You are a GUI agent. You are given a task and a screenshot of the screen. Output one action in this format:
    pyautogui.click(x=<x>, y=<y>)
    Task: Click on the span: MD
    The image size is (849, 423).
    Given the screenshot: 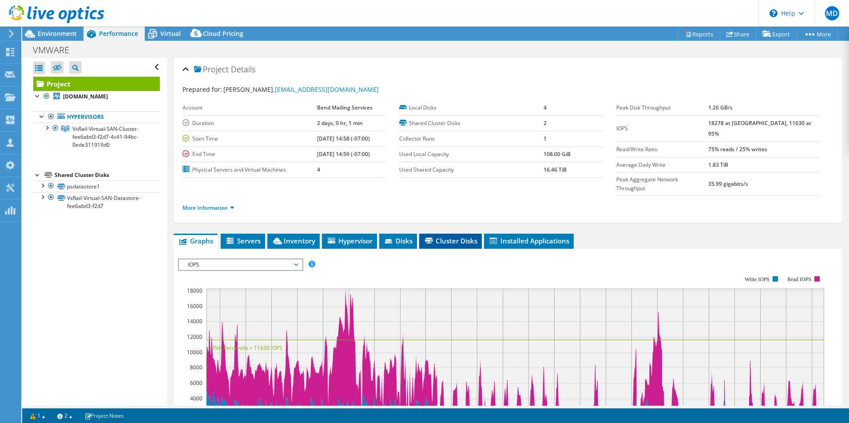 What is the action you would take?
    pyautogui.click(x=832, y=13)
    